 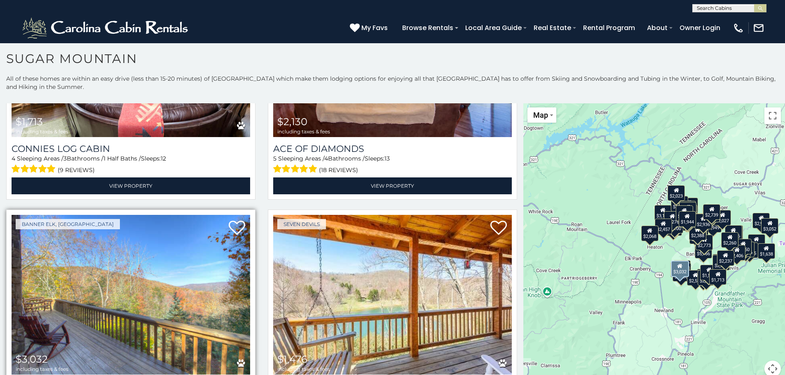 I want to click on div: $2,388, so click(x=698, y=233).